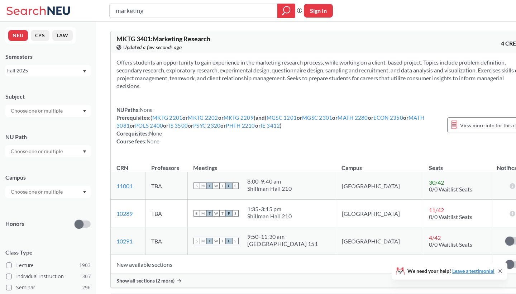  I want to click on td: New available sections, so click(301, 264).